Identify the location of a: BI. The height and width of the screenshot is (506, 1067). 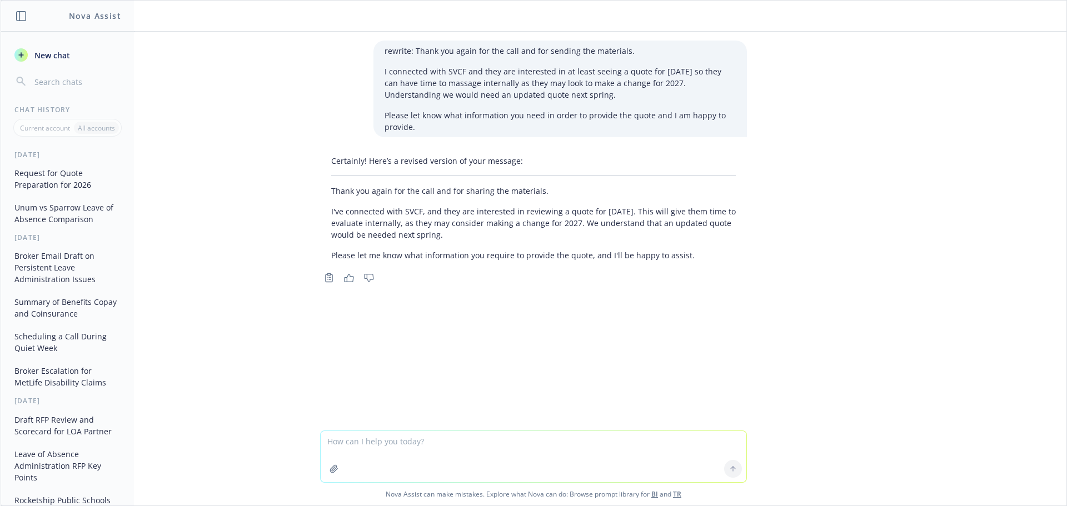
(654, 494).